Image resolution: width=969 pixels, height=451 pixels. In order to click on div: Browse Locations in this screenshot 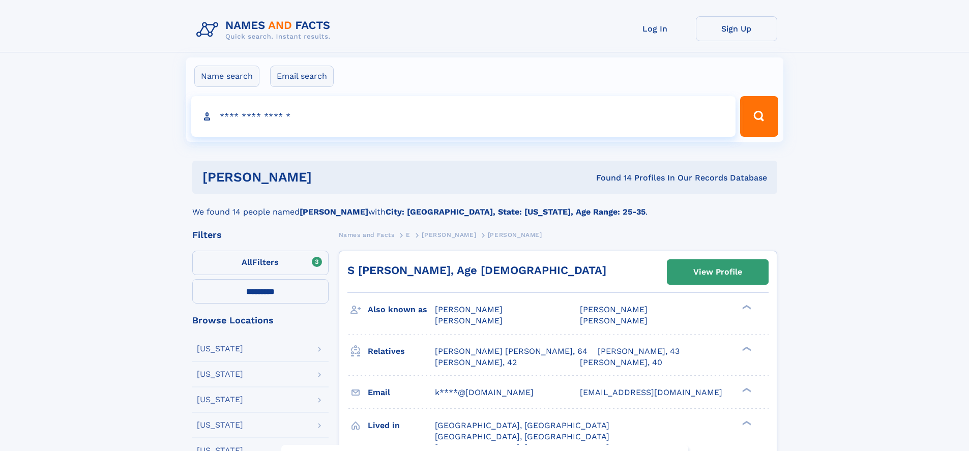, I will do `click(260, 320)`.